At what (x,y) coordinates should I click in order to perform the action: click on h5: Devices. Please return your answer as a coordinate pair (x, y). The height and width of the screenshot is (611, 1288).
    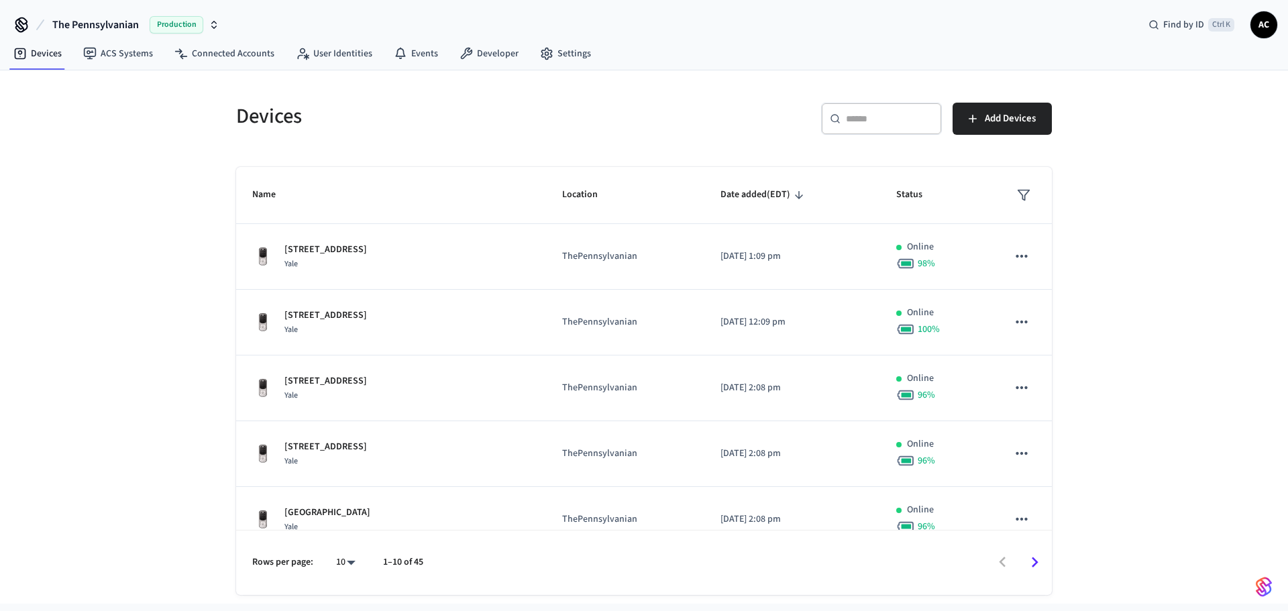
    Looking at the image, I should click on (436, 116).